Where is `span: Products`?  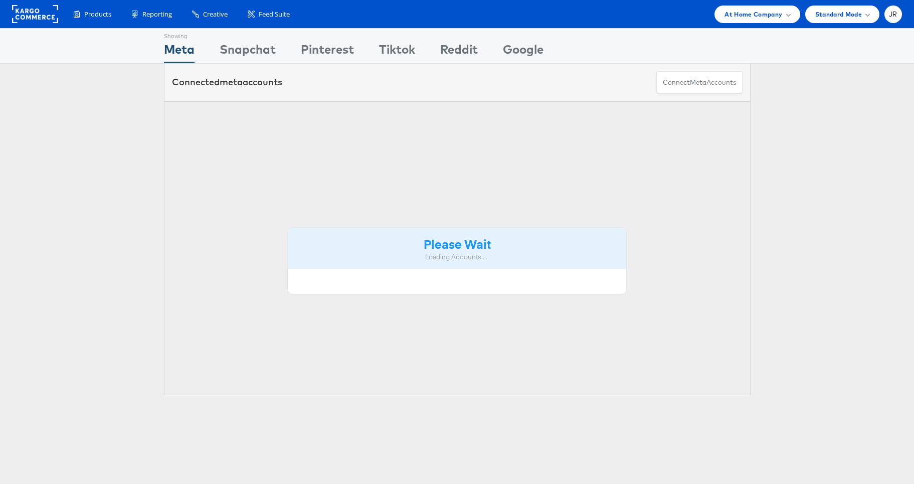 span: Products is located at coordinates (98, 14).